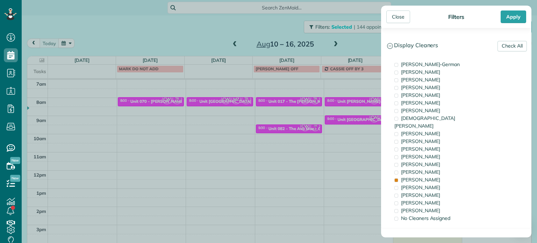 The image size is (537, 243). What do you see at coordinates (513, 46) in the screenshot?
I see `a: Check All` at bounding box center [513, 46].